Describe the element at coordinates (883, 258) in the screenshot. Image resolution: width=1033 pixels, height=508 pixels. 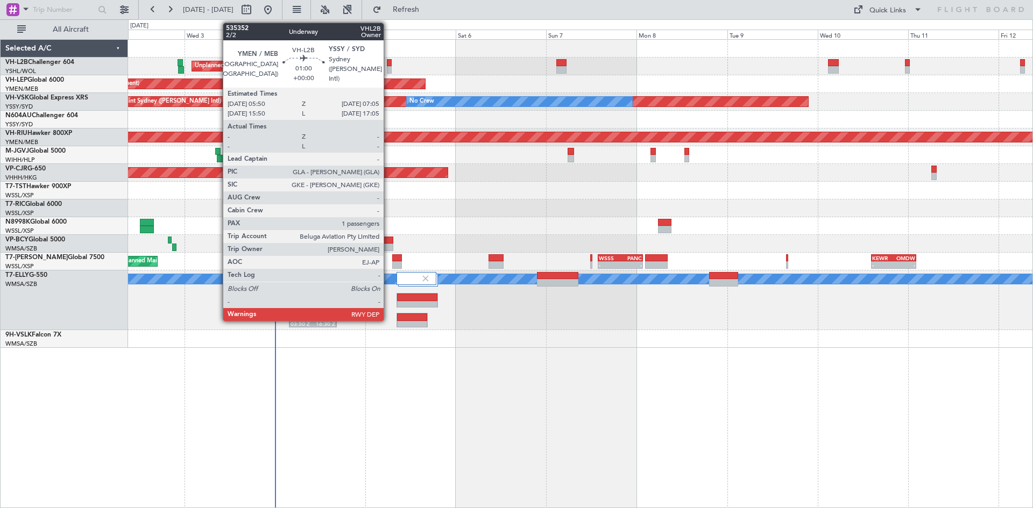
I see `div: KEWR` at that location.